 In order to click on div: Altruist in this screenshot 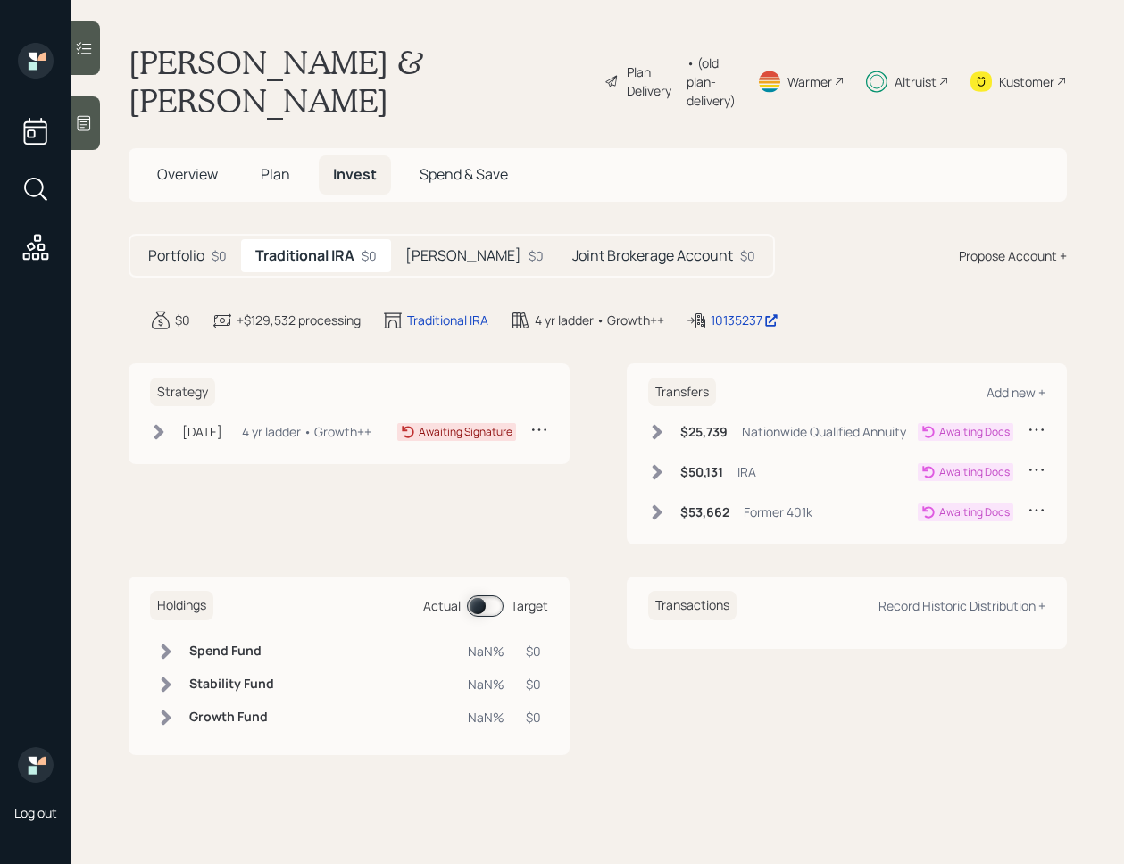, I will do `click(915, 81)`.